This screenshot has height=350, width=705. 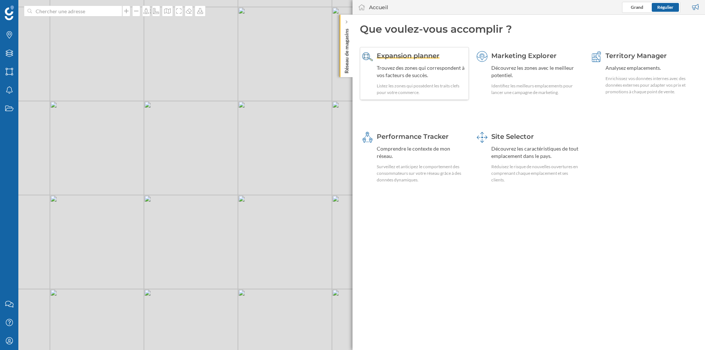 I want to click on img: territory-manager.svg, so click(x=596, y=57).